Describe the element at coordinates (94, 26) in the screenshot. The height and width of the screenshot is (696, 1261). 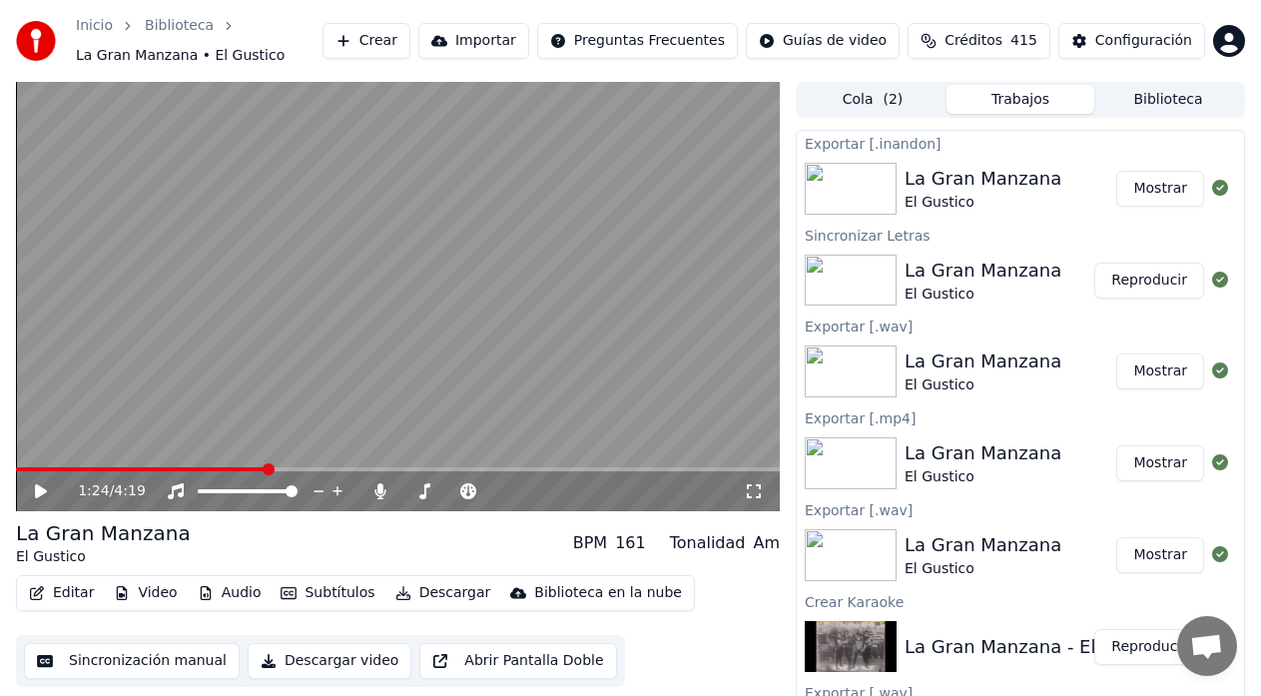
I see `a: Inicio` at that location.